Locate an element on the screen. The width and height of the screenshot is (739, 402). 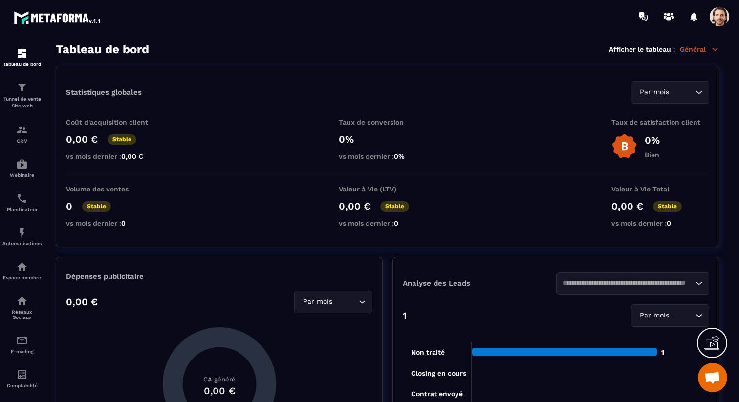
a: formationformationTableau de bord is located at coordinates (22, 57).